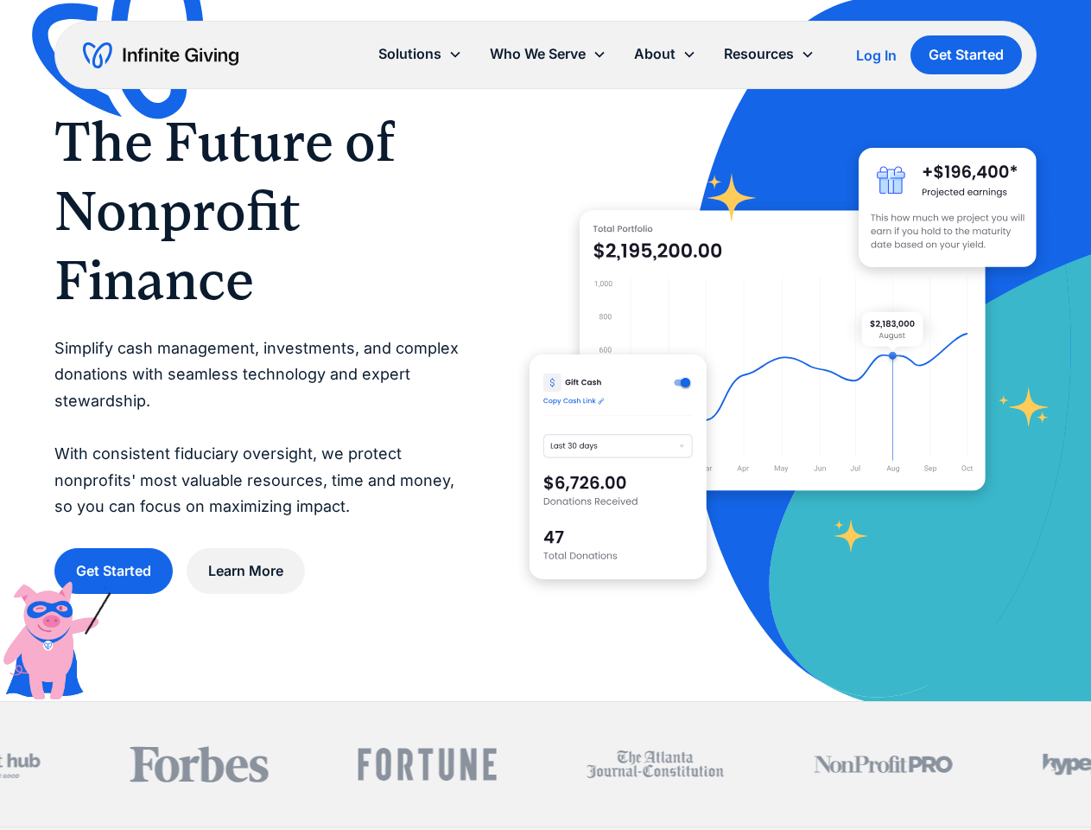 Image resolution: width=1091 pixels, height=830 pixels. What do you see at coordinates (618, 466) in the screenshot?
I see `img: donation software for nonprofits` at bounding box center [618, 466].